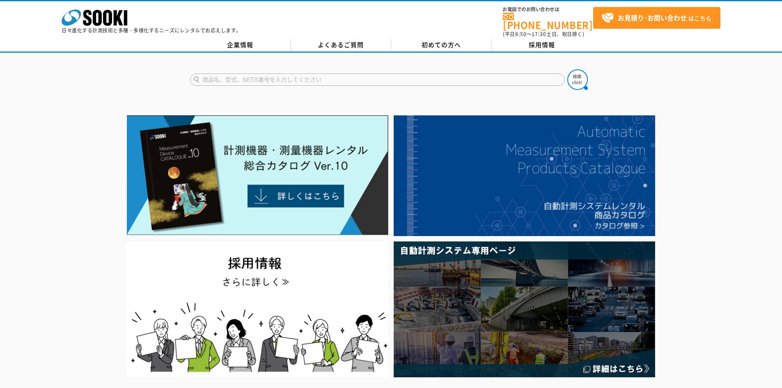  Describe the element at coordinates (539, 34) in the screenshot. I see `span: 17:30` at that location.